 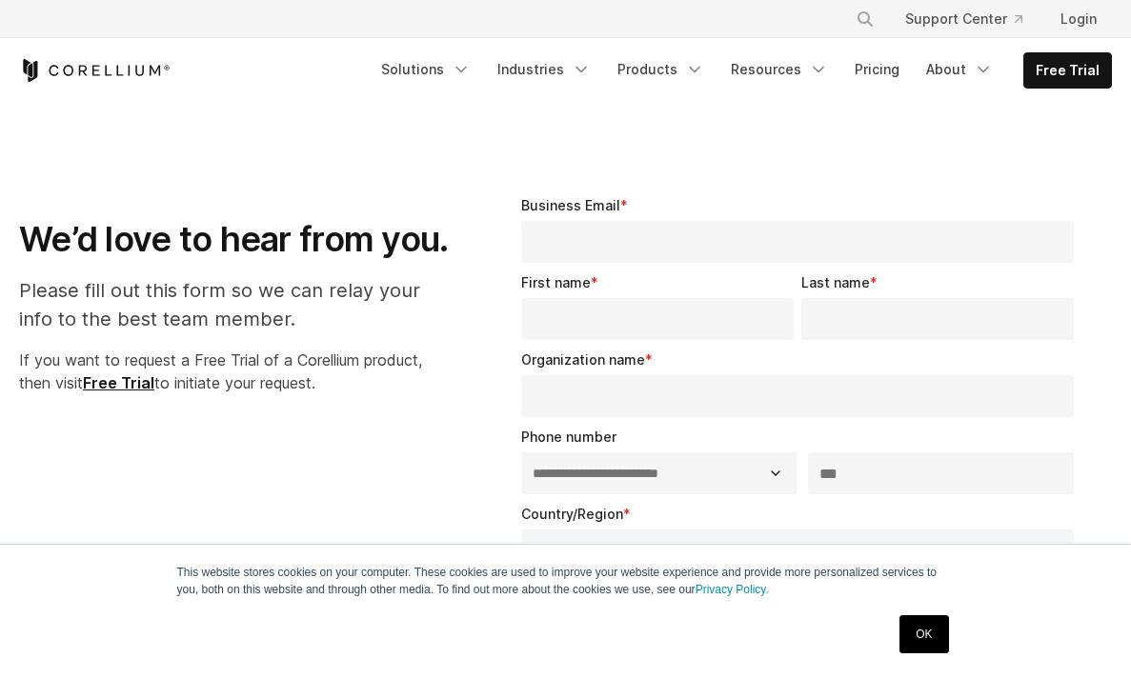 What do you see at coordinates (959, 70) in the screenshot?
I see `a: About` at bounding box center [959, 70].